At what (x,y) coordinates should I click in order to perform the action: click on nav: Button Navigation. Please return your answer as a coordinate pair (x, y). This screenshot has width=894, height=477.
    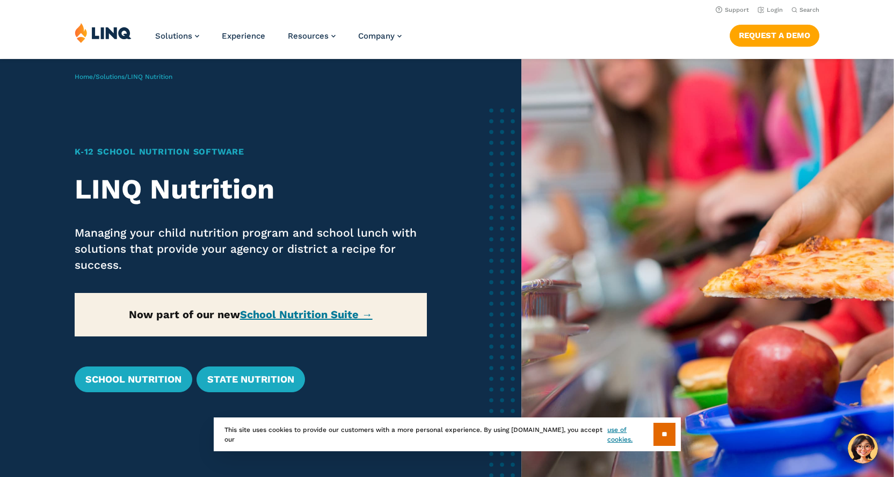
    Looking at the image, I should click on (774, 34).